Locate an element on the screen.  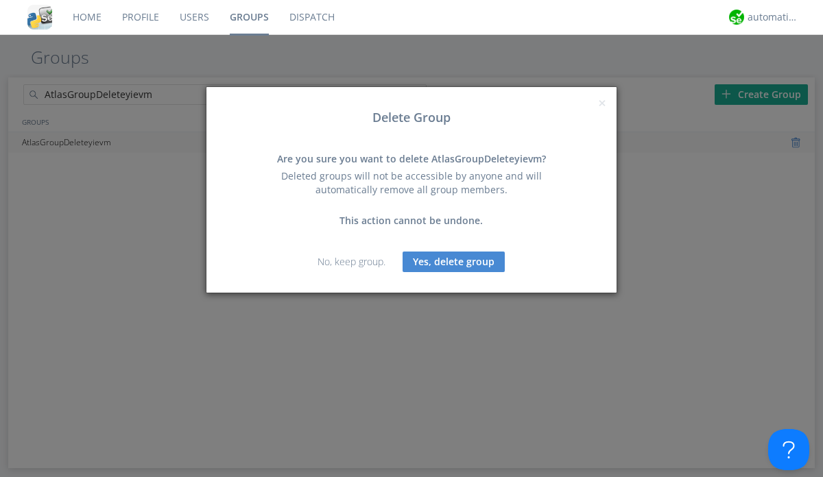
a: No, keep group. is located at coordinates (351, 261).